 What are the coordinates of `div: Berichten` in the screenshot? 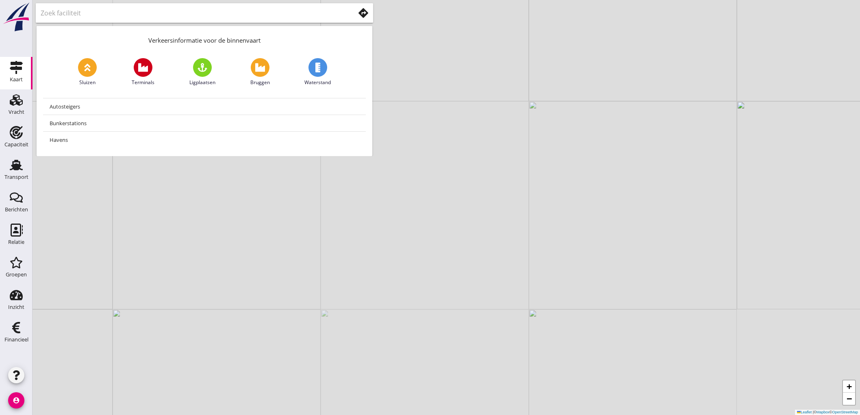 It's located at (16, 209).